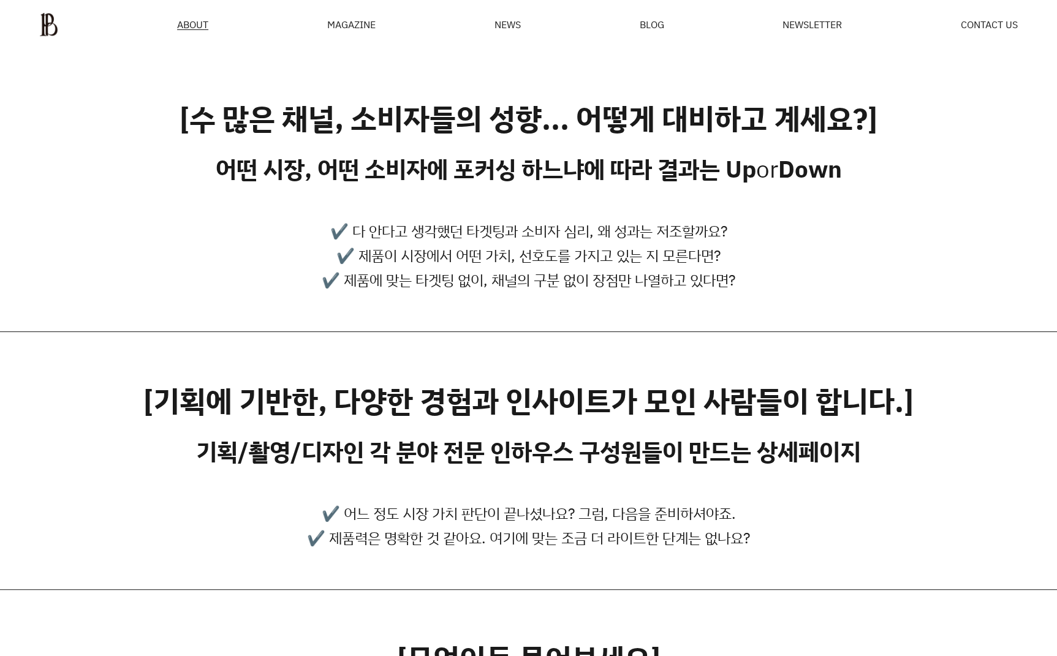 The height and width of the screenshot is (656, 1057). What do you see at coordinates (529, 169) in the screenshot?
I see `h3: 어떤 시장, 어떤 소비자에 포커싱 하느냐에 따라 결과는 Up Down` at bounding box center [529, 169].